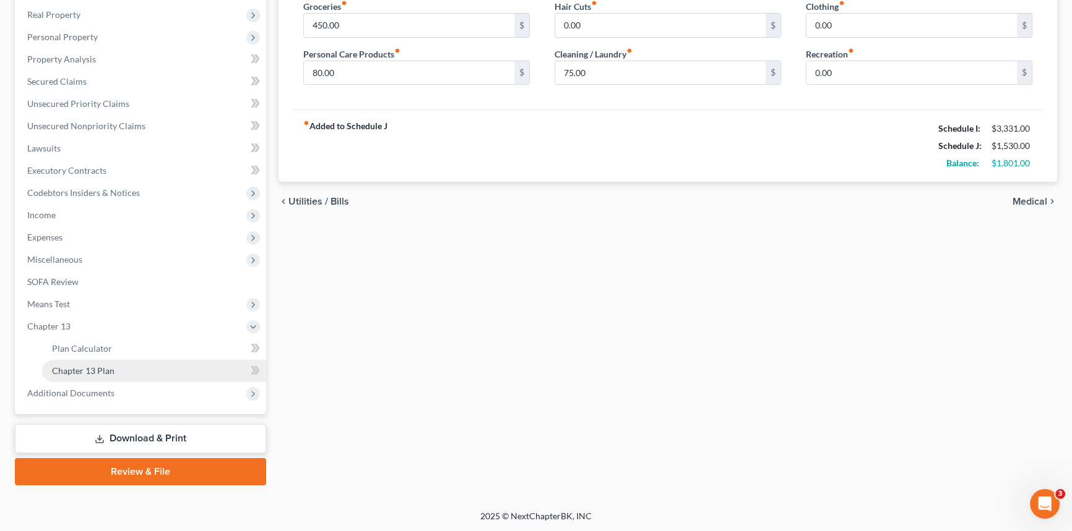 The height and width of the screenshot is (531, 1072). What do you see at coordinates (962, 163) in the screenshot?
I see `strong: Balance:` at bounding box center [962, 163].